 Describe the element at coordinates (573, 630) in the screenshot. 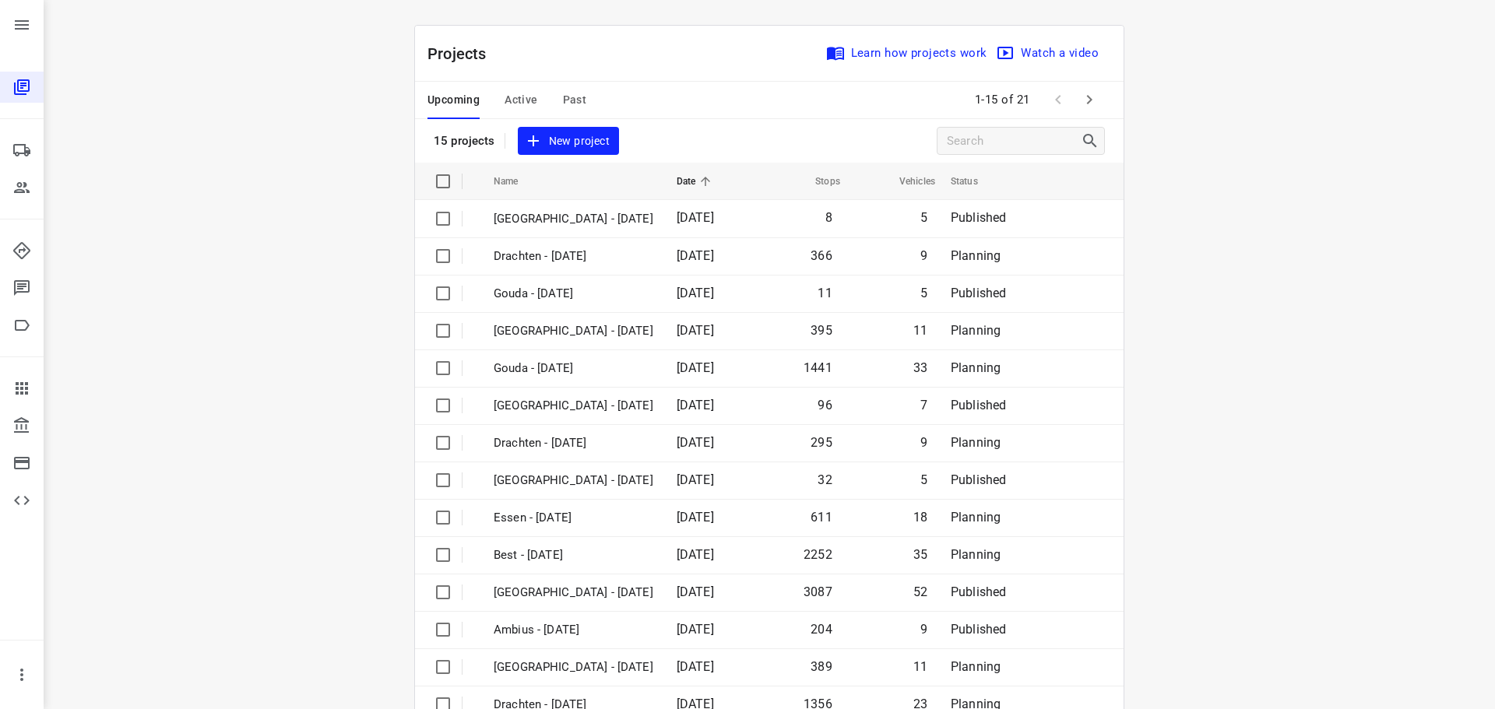

I see `p: Ambius - Monday` at that location.